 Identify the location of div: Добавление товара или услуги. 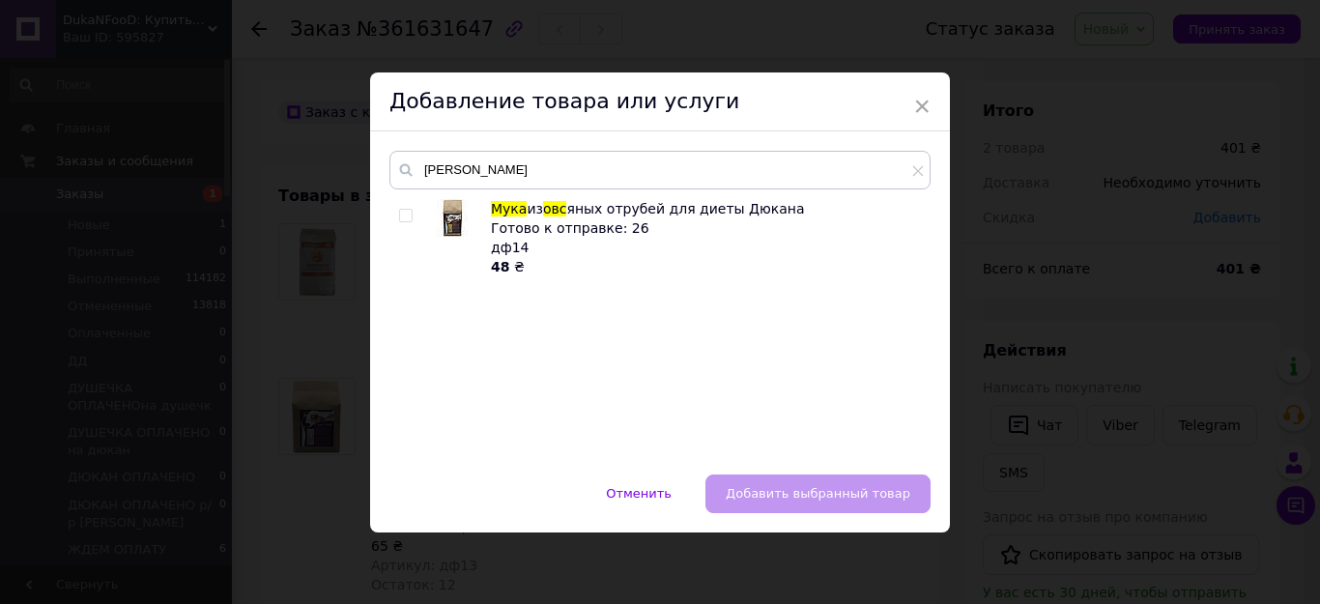
(660, 101).